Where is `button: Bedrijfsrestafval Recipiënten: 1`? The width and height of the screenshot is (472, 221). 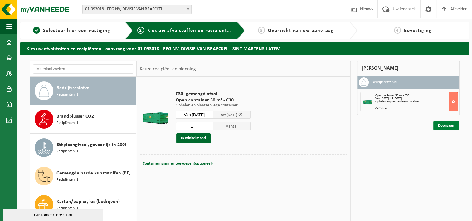
button: Bedrijfsrestafval Recipiënten: 1 is located at coordinates (83, 91).